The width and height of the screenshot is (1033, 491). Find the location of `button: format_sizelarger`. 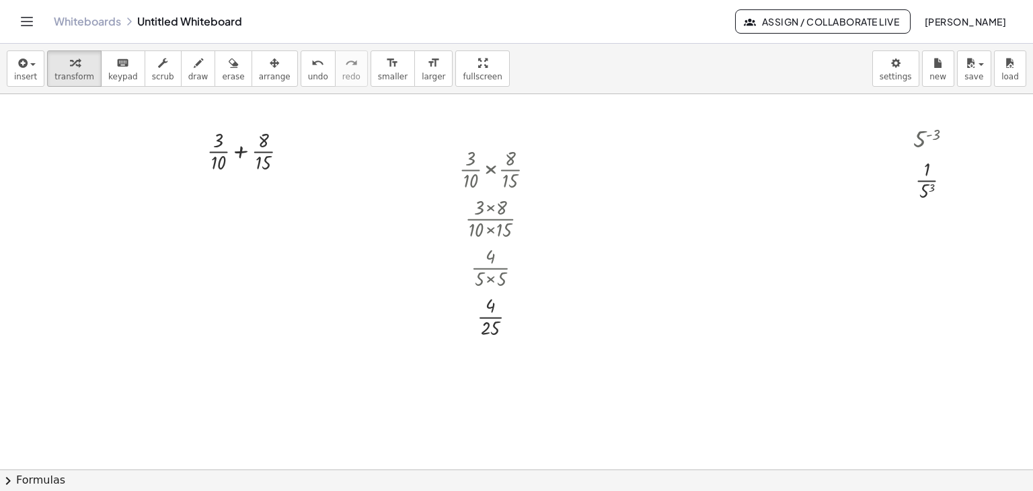

button: format_sizelarger is located at coordinates (433, 69).